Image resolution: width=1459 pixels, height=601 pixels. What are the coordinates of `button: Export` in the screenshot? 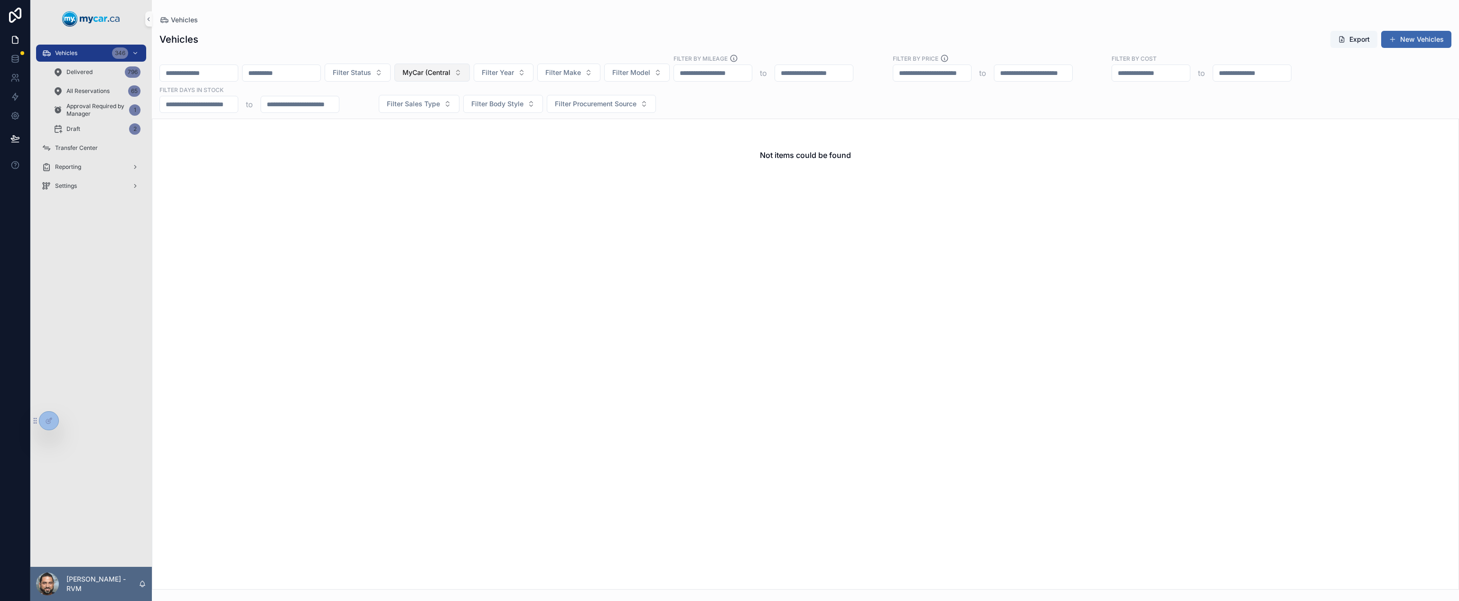 It's located at (1353, 39).